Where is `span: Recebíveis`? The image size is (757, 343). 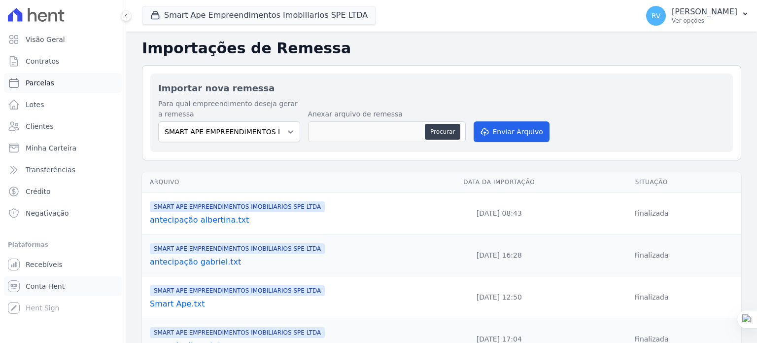 span: Recebíveis is located at coordinates (44, 264).